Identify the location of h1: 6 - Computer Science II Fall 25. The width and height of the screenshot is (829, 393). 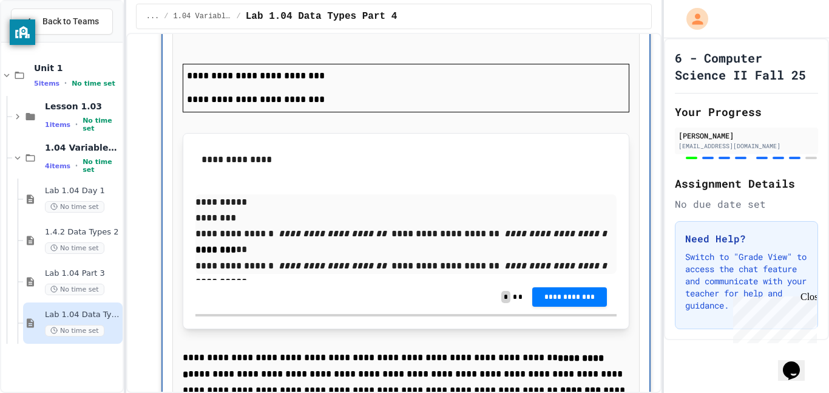
(747, 66).